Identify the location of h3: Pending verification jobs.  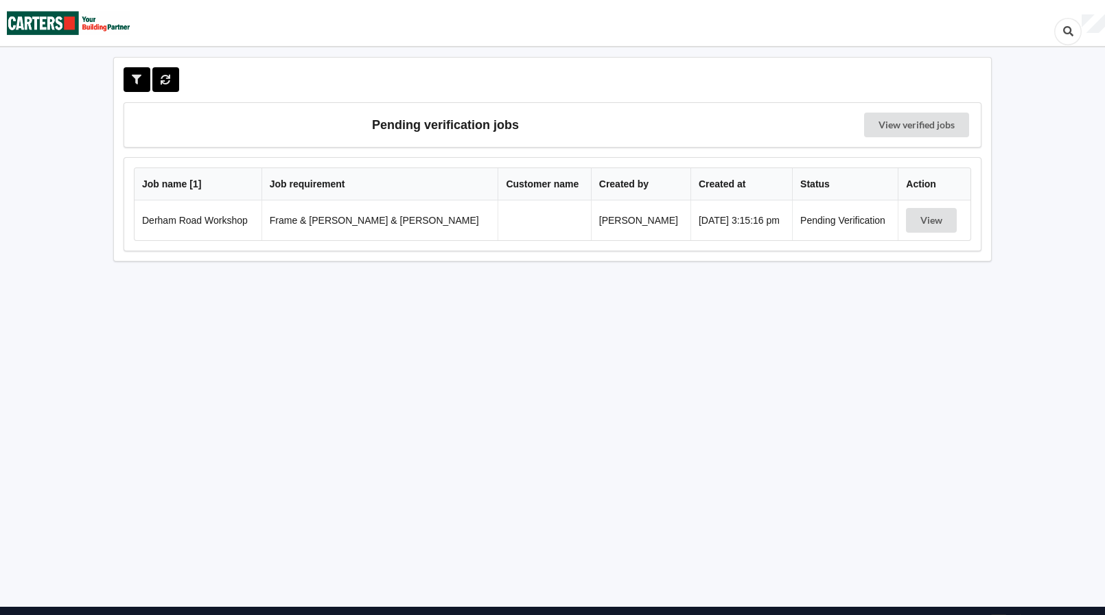
(445, 125).